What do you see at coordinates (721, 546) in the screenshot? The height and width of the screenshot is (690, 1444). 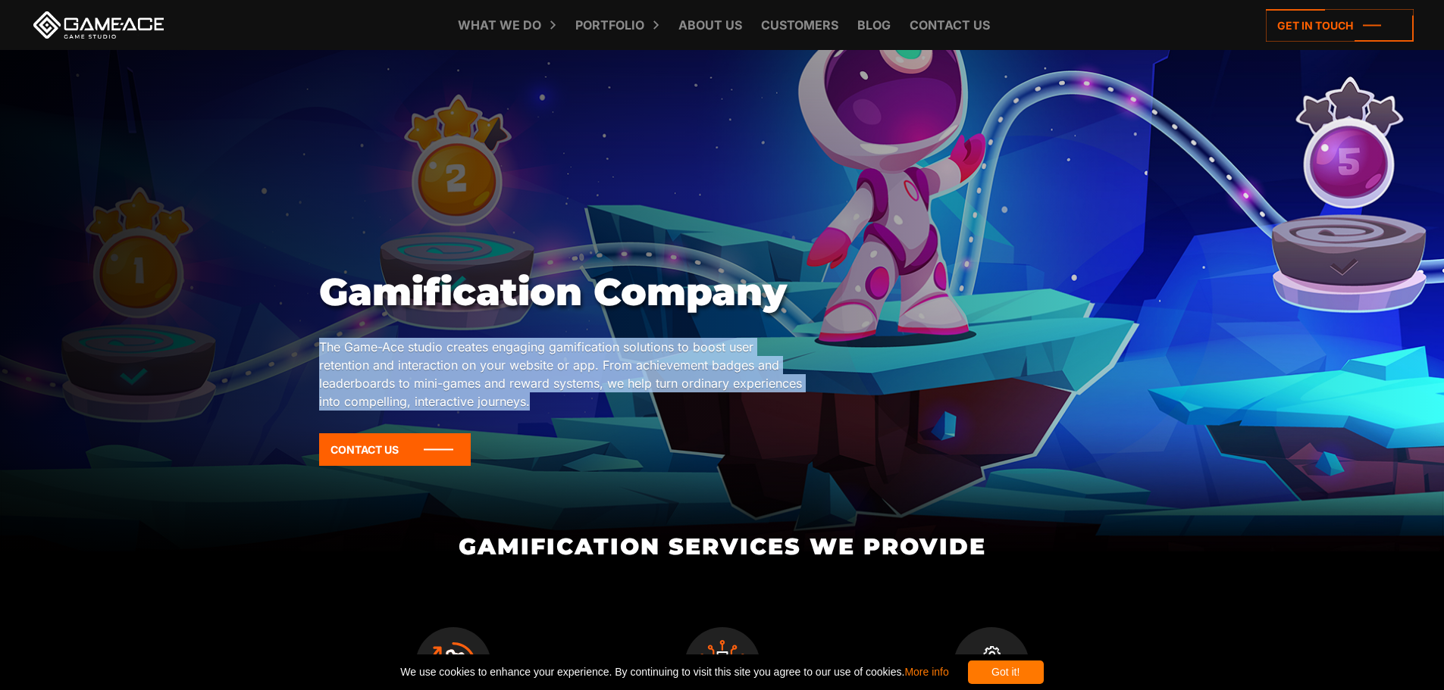 I see `h2: Gamification Services We Provide` at bounding box center [721, 546].